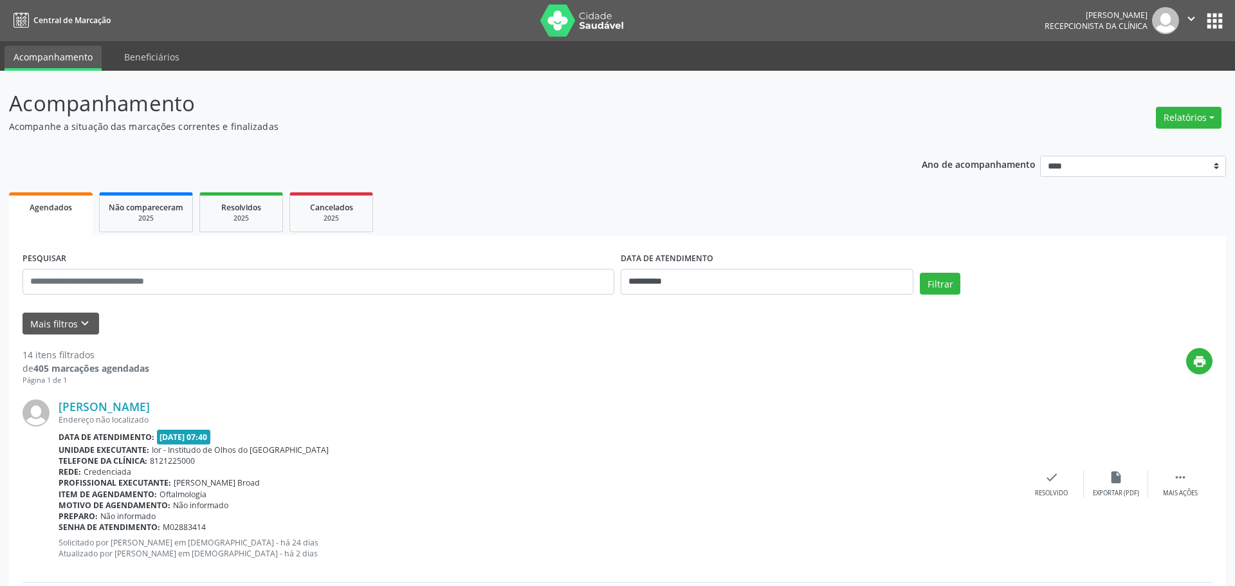  Describe the element at coordinates (435, 126) in the screenshot. I see `p: Acompanhe a situação das marcações correntes e finalizadas` at that location.